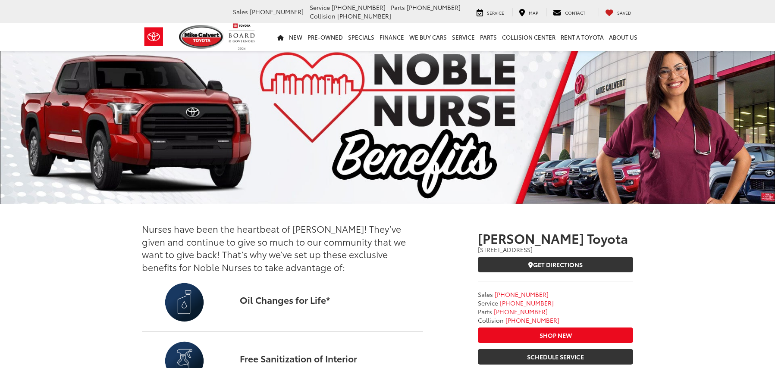  What do you see at coordinates (488, 37) in the screenshot?
I see `a: Parts` at bounding box center [488, 37].